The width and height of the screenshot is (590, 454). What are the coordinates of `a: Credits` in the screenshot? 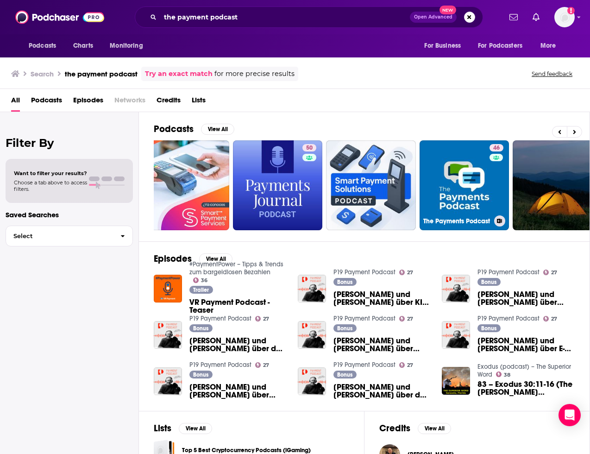 It's located at (169, 102).